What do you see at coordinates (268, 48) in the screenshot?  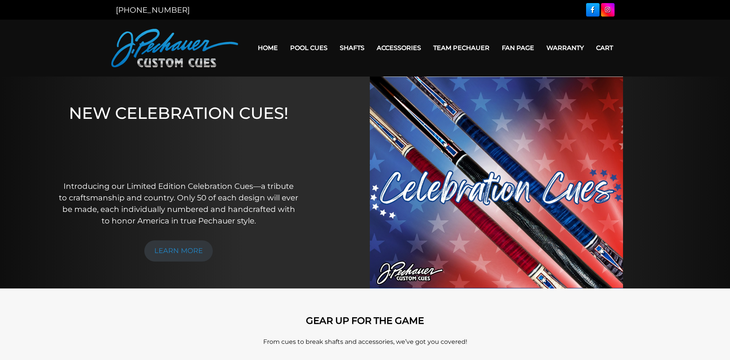 I see `a: Home` at bounding box center [268, 48].